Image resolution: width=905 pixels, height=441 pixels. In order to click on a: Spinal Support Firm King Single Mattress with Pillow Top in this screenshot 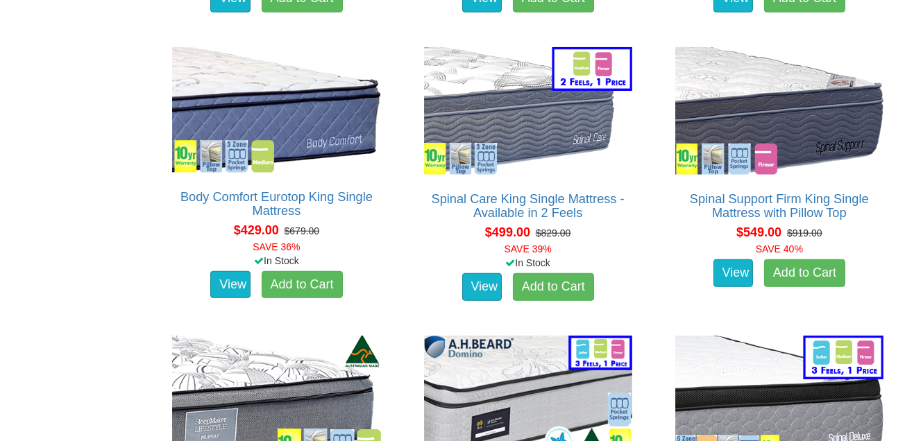, I will do `click(779, 206)`.